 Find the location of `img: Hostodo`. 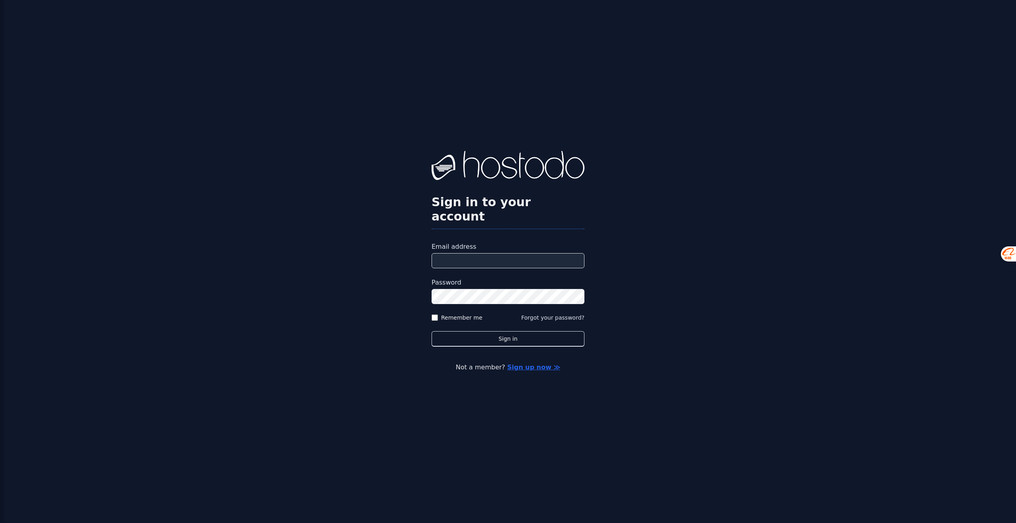

img: Hostodo is located at coordinates (508, 167).